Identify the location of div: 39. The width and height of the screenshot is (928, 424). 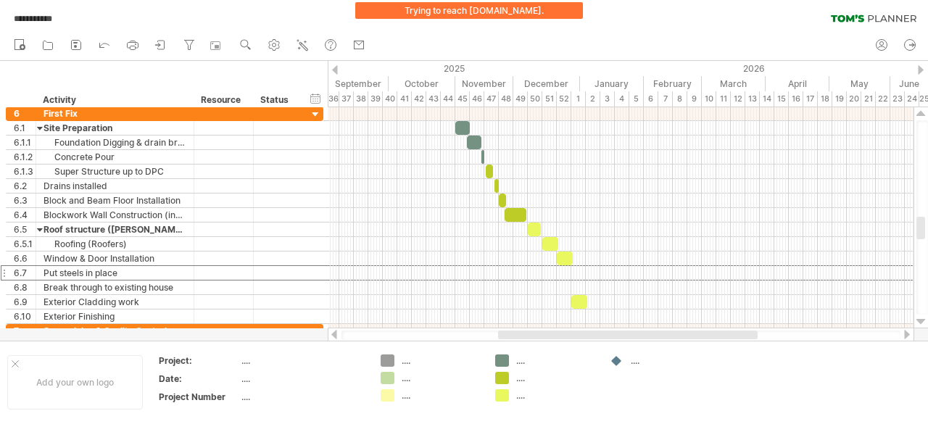
(376, 99).